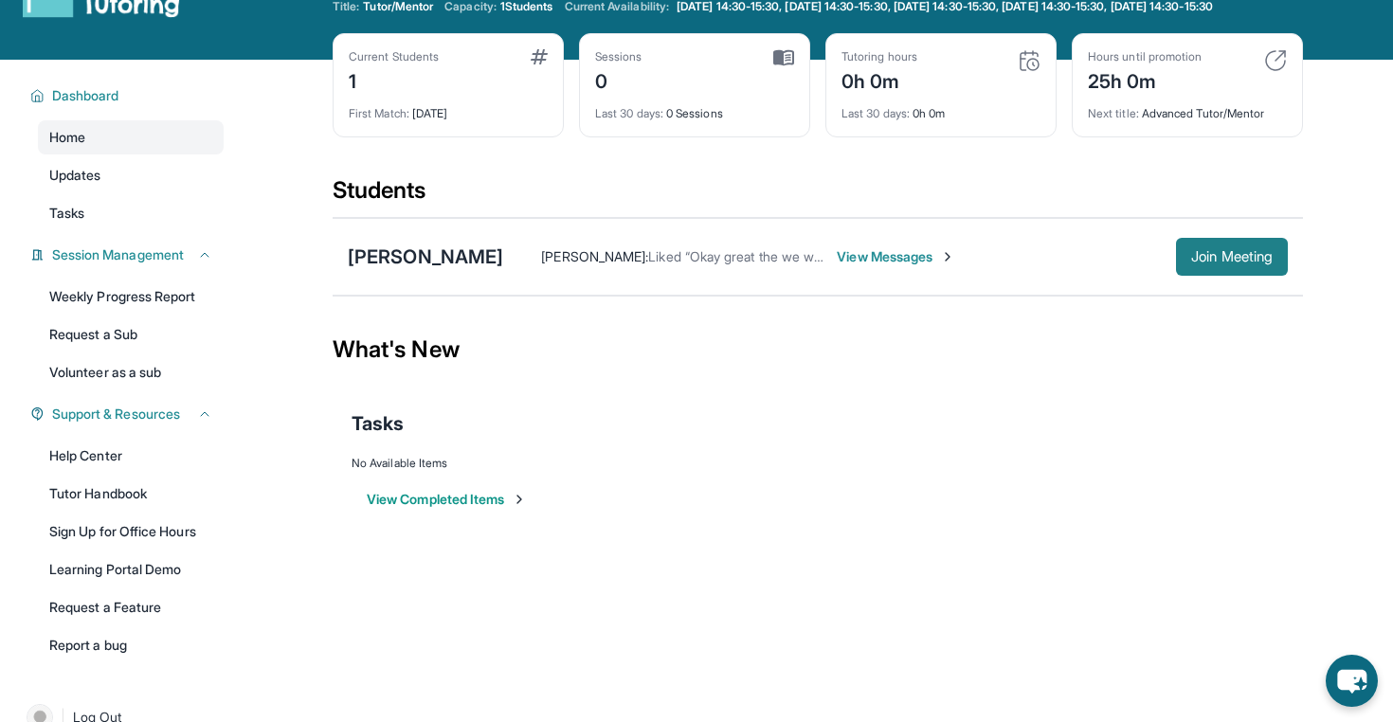 Image resolution: width=1393 pixels, height=722 pixels. What do you see at coordinates (1232, 257) in the screenshot?
I see `span: Join Meeting` at bounding box center [1232, 257].